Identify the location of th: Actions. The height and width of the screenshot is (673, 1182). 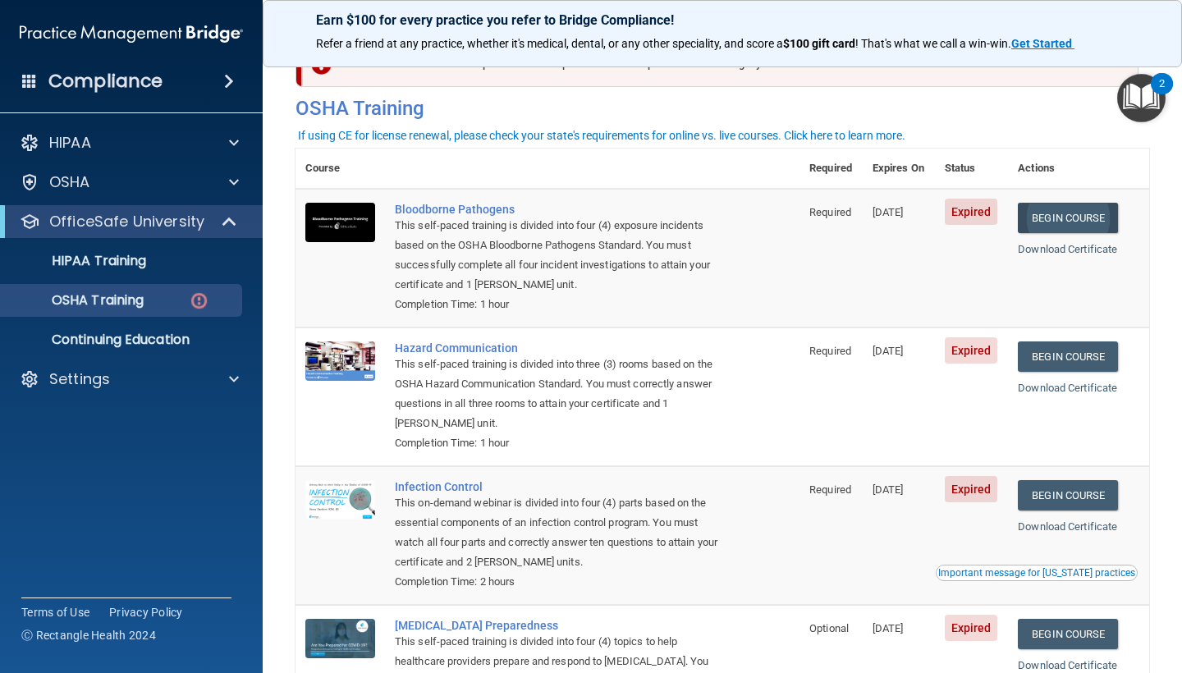
(1079, 168).